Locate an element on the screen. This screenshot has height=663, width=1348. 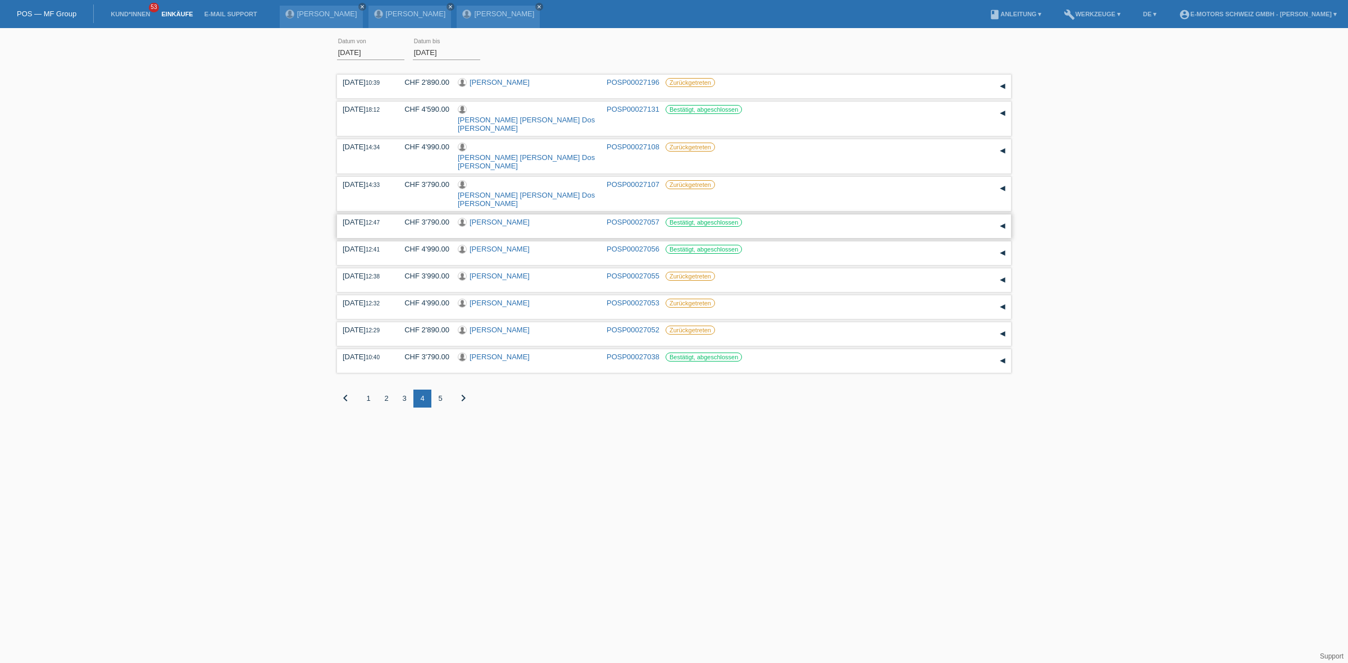
a: Kund*innen is located at coordinates (130, 14).